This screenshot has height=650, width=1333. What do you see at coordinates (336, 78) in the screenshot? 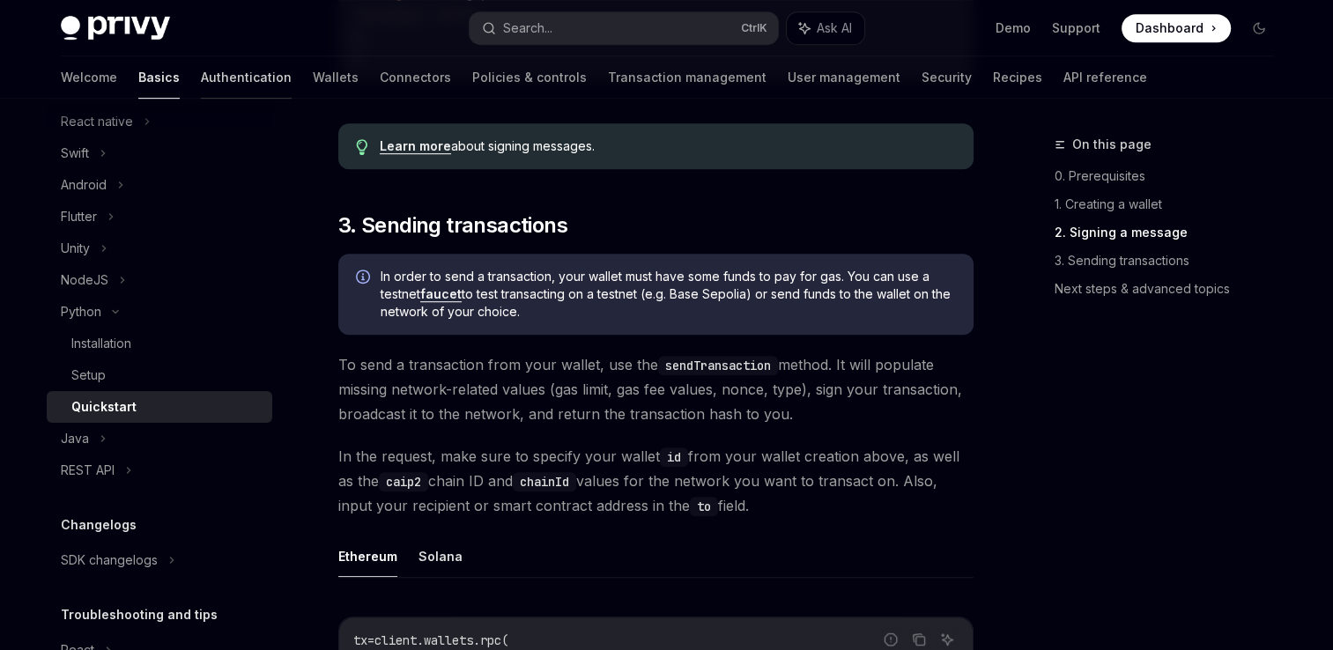
I see `a: Wallets` at bounding box center [336, 78].